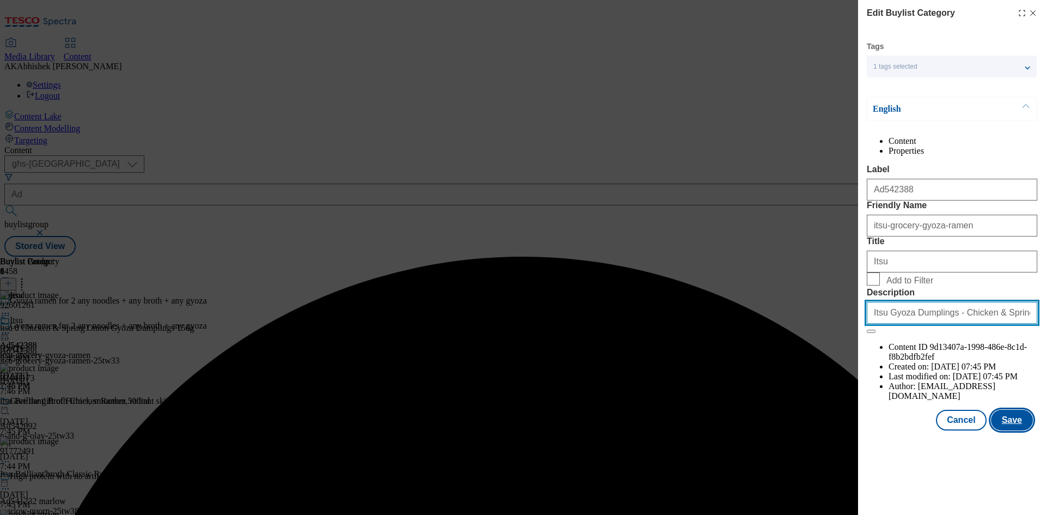 This screenshot has width=1046, height=515. Describe the element at coordinates (963, 377) in the screenshot. I see `li: Last modified on:` at that location.